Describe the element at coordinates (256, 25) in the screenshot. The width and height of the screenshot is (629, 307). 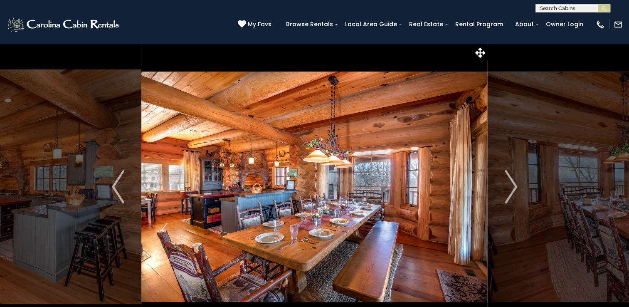
I see `a: My Favs` at that location.